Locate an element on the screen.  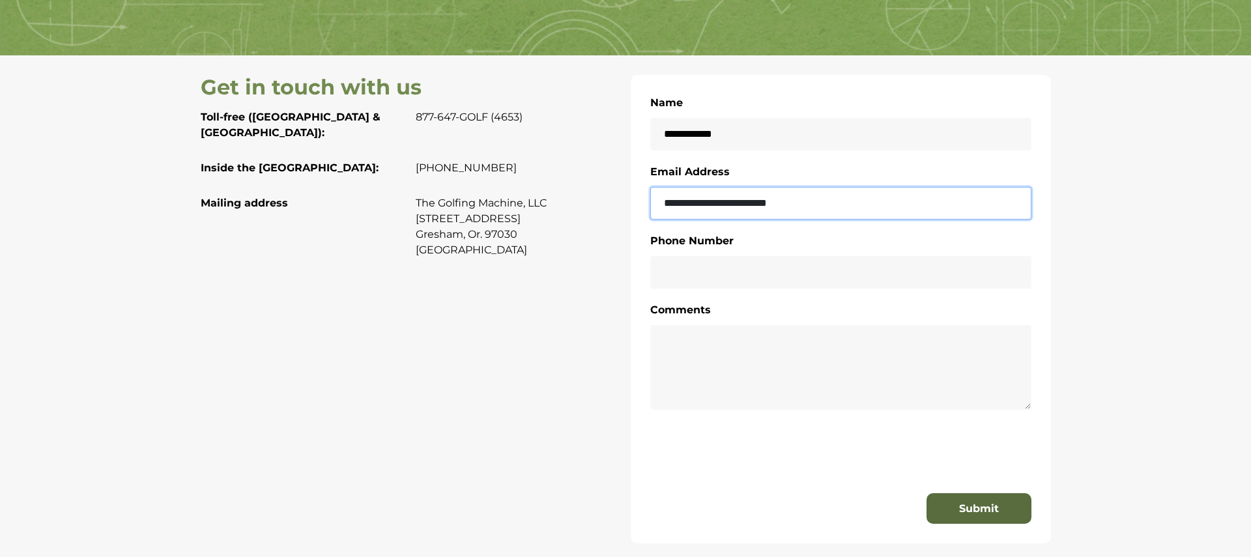
label: Name is located at coordinates (667, 103).